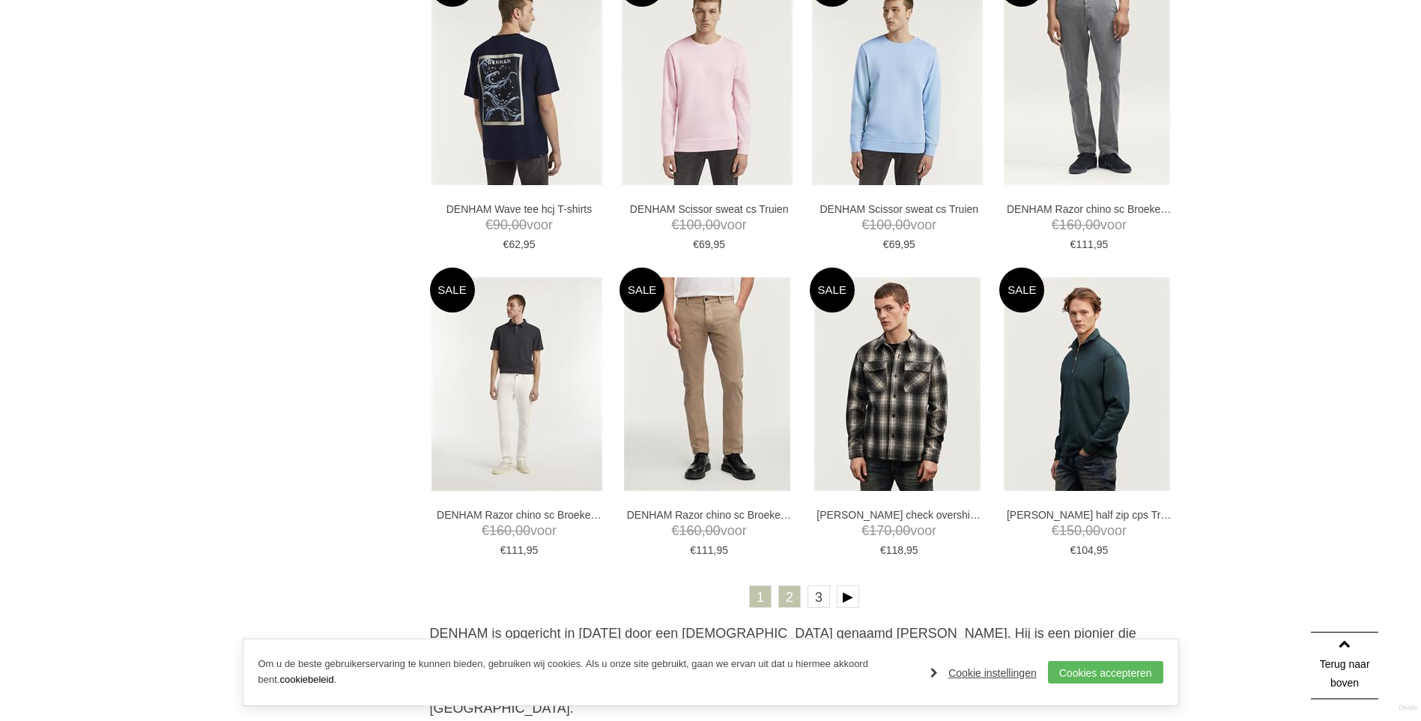 Image resolution: width=1421 pixels, height=721 pixels. Describe the element at coordinates (1087, 384) in the screenshot. I see `img: DENHAM Aldo half zip cps Truien` at that location.